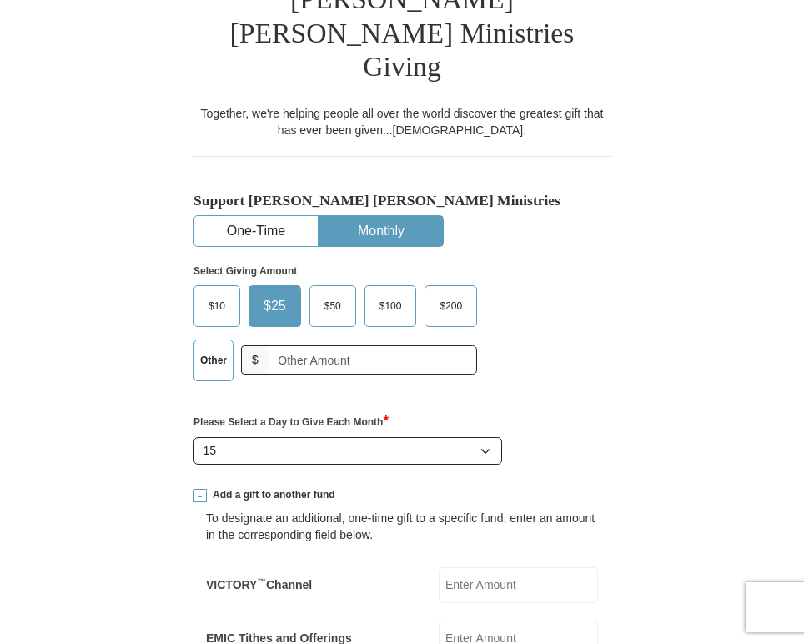 The height and width of the screenshot is (644, 804). Describe the element at coordinates (381, 231) in the screenshot. I see `button: Monthly` at that location.